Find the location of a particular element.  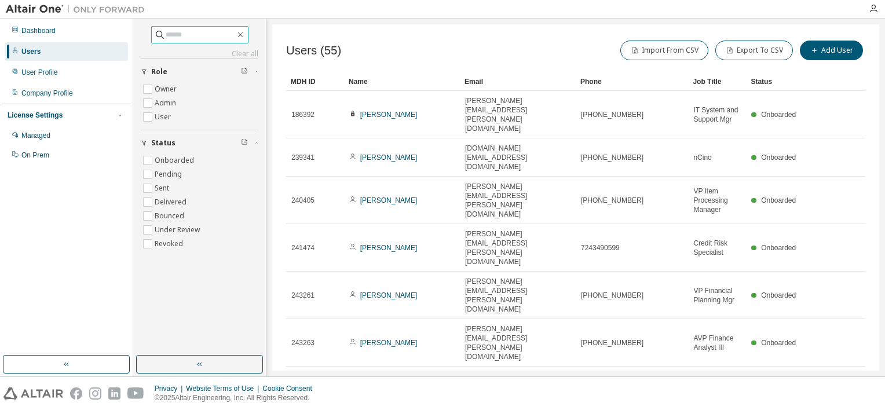

img: Altair One is located at coordinates (78, 9).